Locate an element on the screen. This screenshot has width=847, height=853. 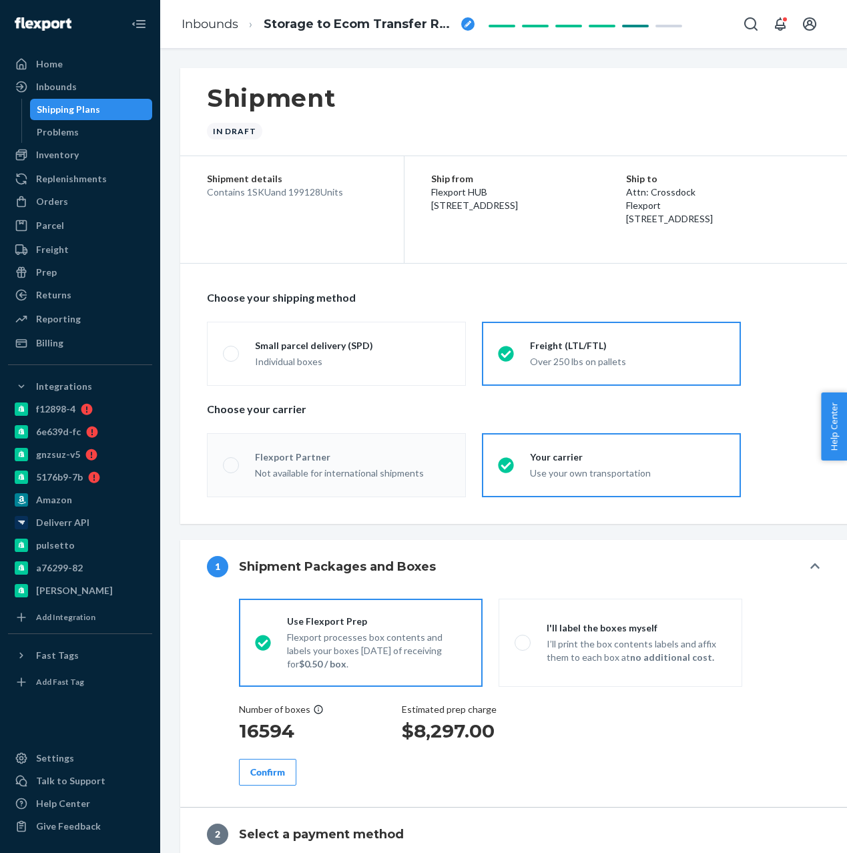
h1: $8,297.00 is located at coordinates (449, 731).